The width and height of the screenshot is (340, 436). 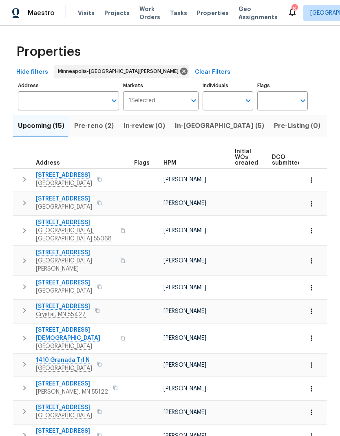 I want to click on label: Address, so click(x=68, y=86).